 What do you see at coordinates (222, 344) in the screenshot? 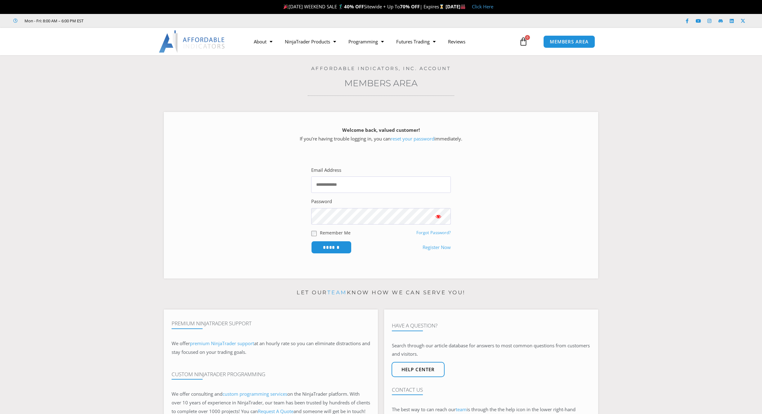
I see `a: premium NinjaTrader support` at bounding box center [222, 344].